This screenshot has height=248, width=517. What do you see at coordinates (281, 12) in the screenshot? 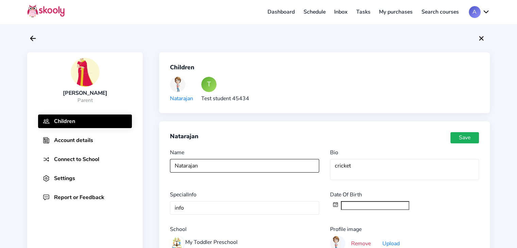
I see `a: Dashboard` at bounding box center [281, 12].